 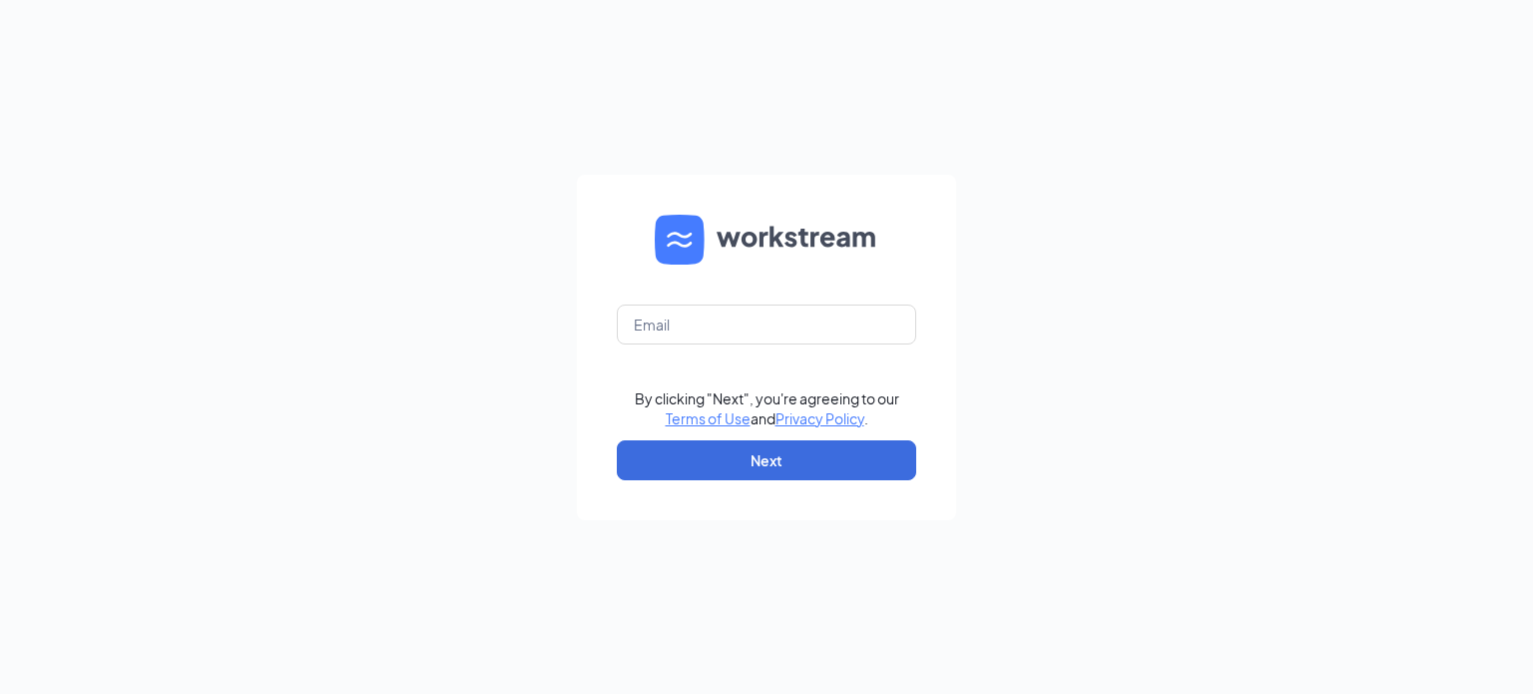 I want to click on a: Privacy Policy, so click(x=820, y=418).